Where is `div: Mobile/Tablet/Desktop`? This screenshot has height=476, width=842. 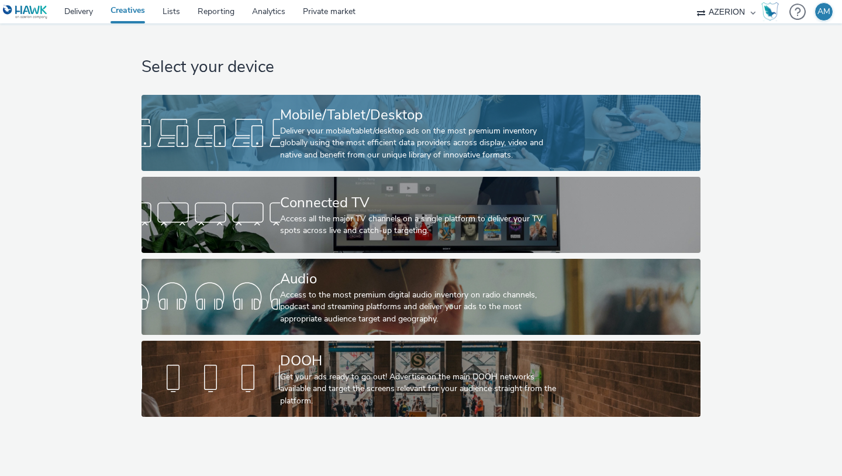 div: Mobile/Tablet/Desktop is located at coordinates (419, 115).